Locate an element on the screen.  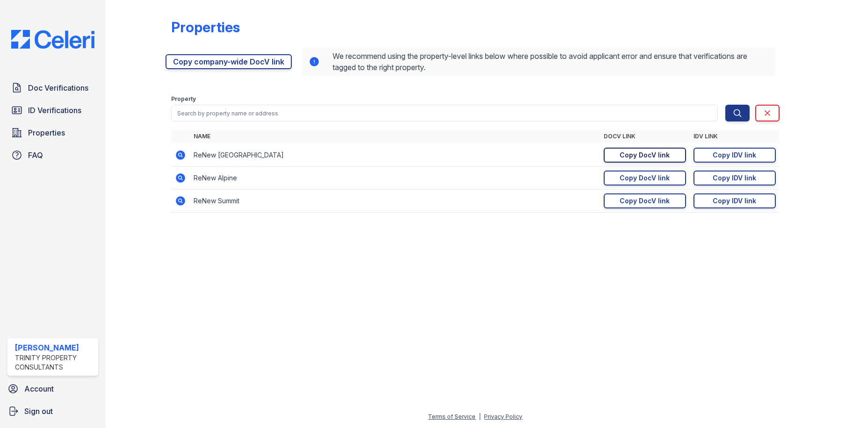
span: Sign out is located at coordinates (38, 411).